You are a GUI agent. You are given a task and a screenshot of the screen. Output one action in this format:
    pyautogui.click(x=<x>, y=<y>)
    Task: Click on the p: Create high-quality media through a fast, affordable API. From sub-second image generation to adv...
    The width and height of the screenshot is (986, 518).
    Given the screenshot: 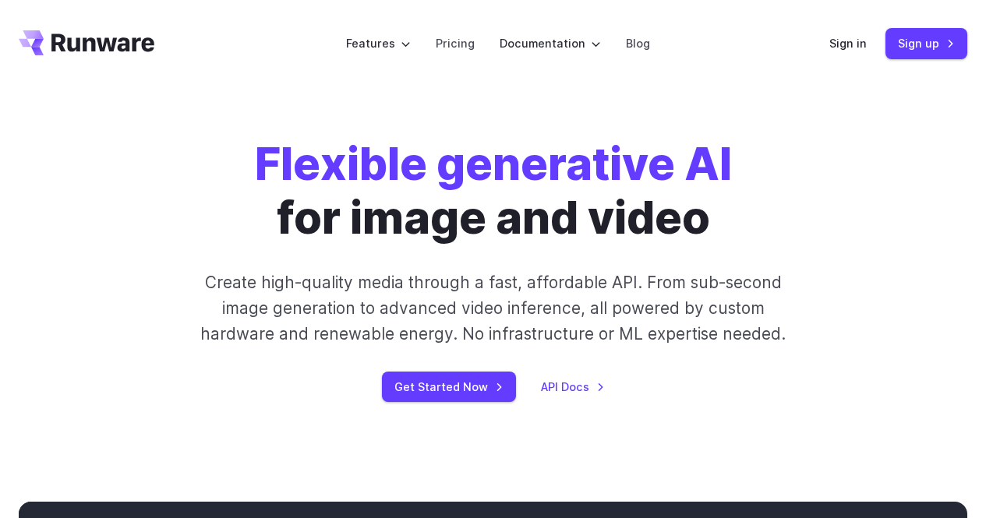 What is the action you would take?
    pyautogui.click(x=493, y=309)
    